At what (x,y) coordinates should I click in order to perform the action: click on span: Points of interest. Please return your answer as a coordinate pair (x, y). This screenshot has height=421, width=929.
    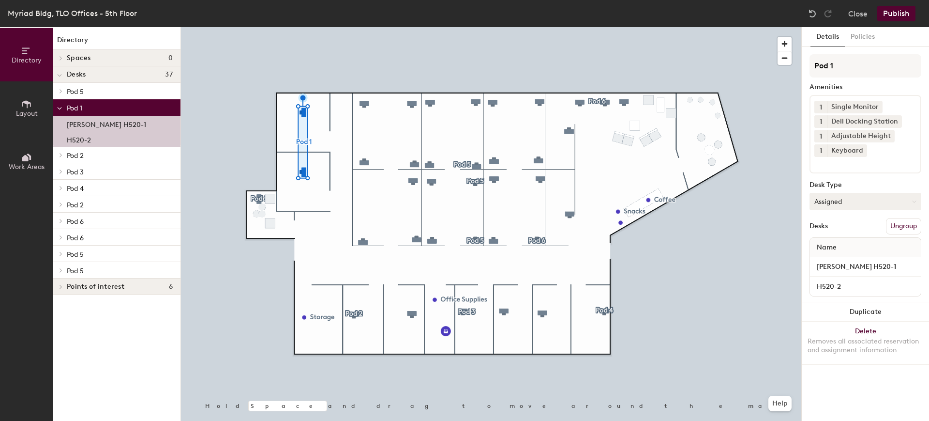
    Looking at the image, I should click on (95, 286).